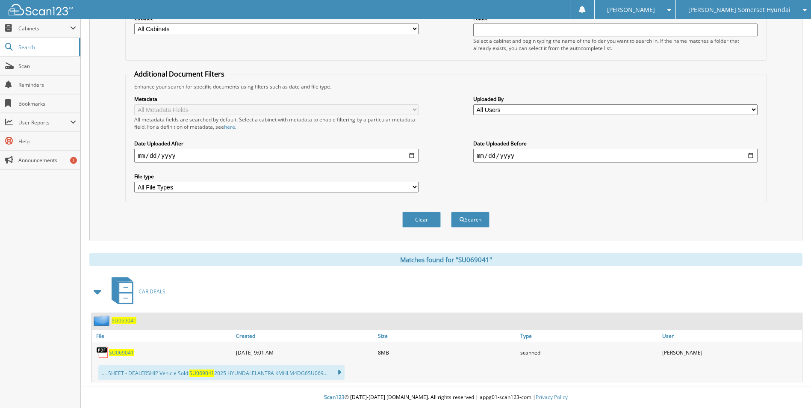 This screenshot has height=408, width=811. What do you see at coordinates (163, 336) in the screenshot?
I see `a: File` at bounding box center [163, 336].